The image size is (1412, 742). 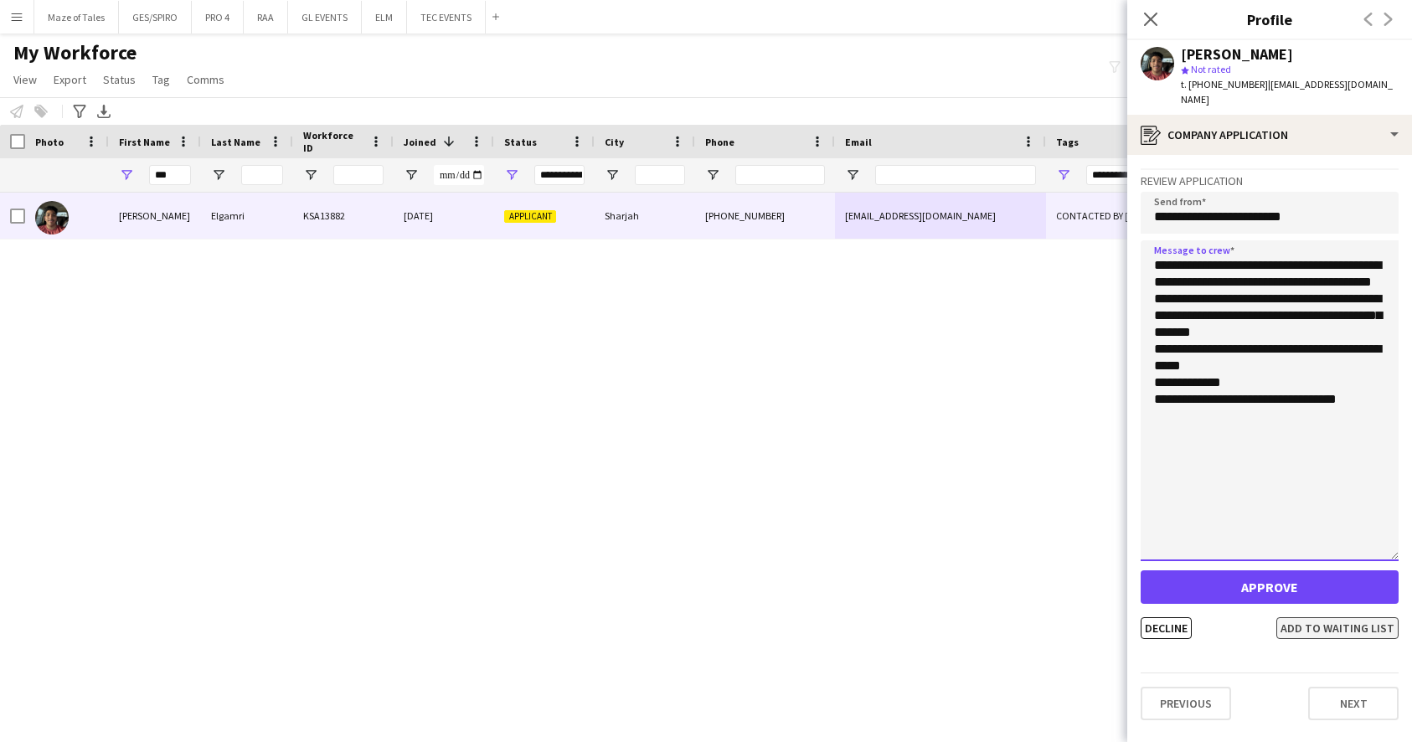 What do you see at coordinates (660, 175) in the screenshot?
I see `input: City Filter Input` at bounding box center [660, 175].